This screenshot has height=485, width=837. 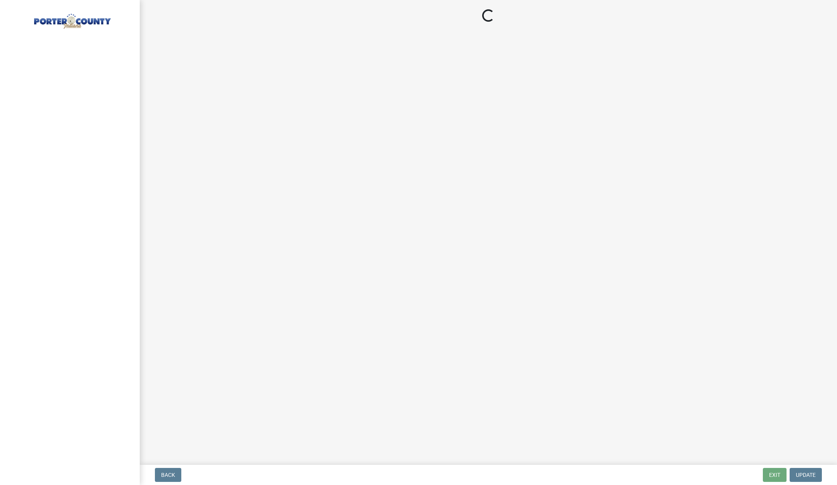 What do you see at coordinates (774, 475) in the screenshot?
I see `button: Exit` at bounding box center [774, 475].